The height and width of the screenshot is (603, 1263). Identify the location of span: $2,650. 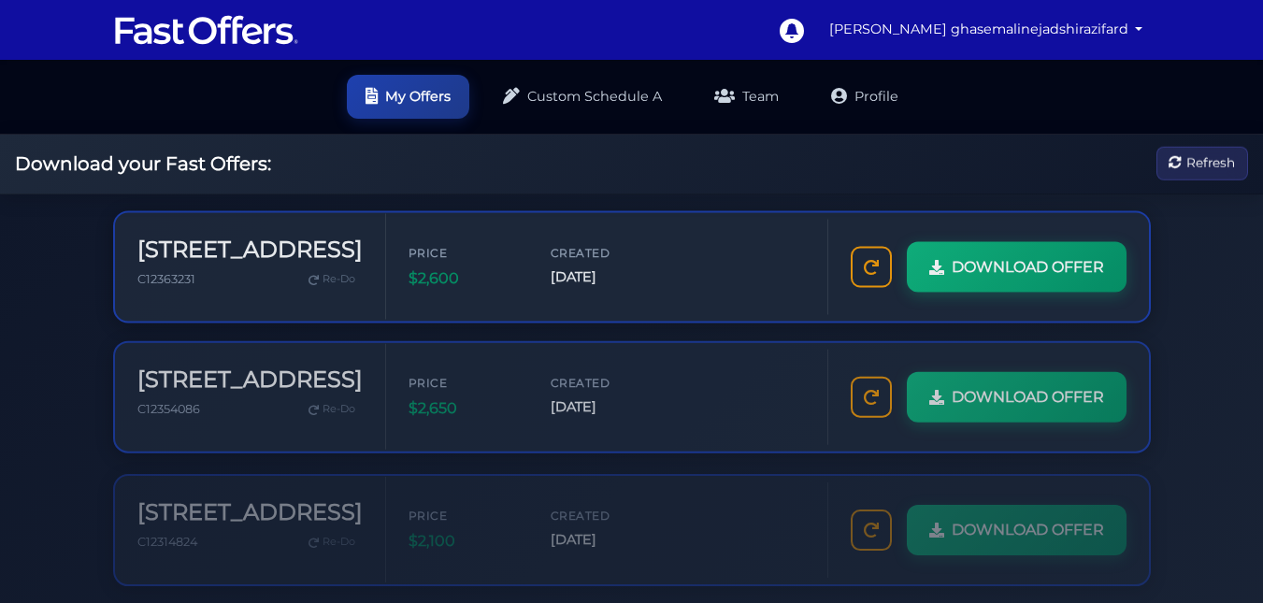
(464, 404).